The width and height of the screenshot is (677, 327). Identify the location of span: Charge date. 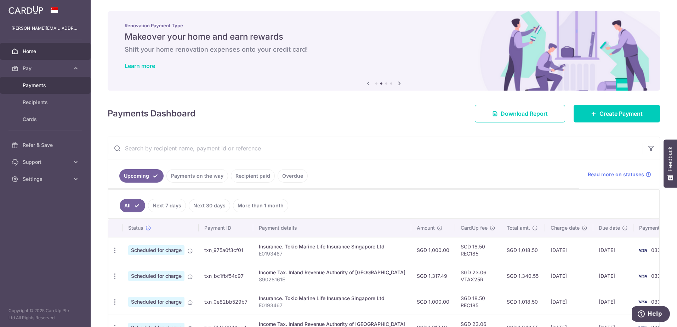
(565, 228).